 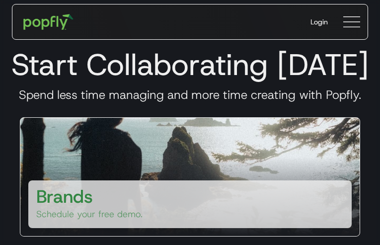 I want to click on p: Schedule your free demo., so click(x=89, y=214).